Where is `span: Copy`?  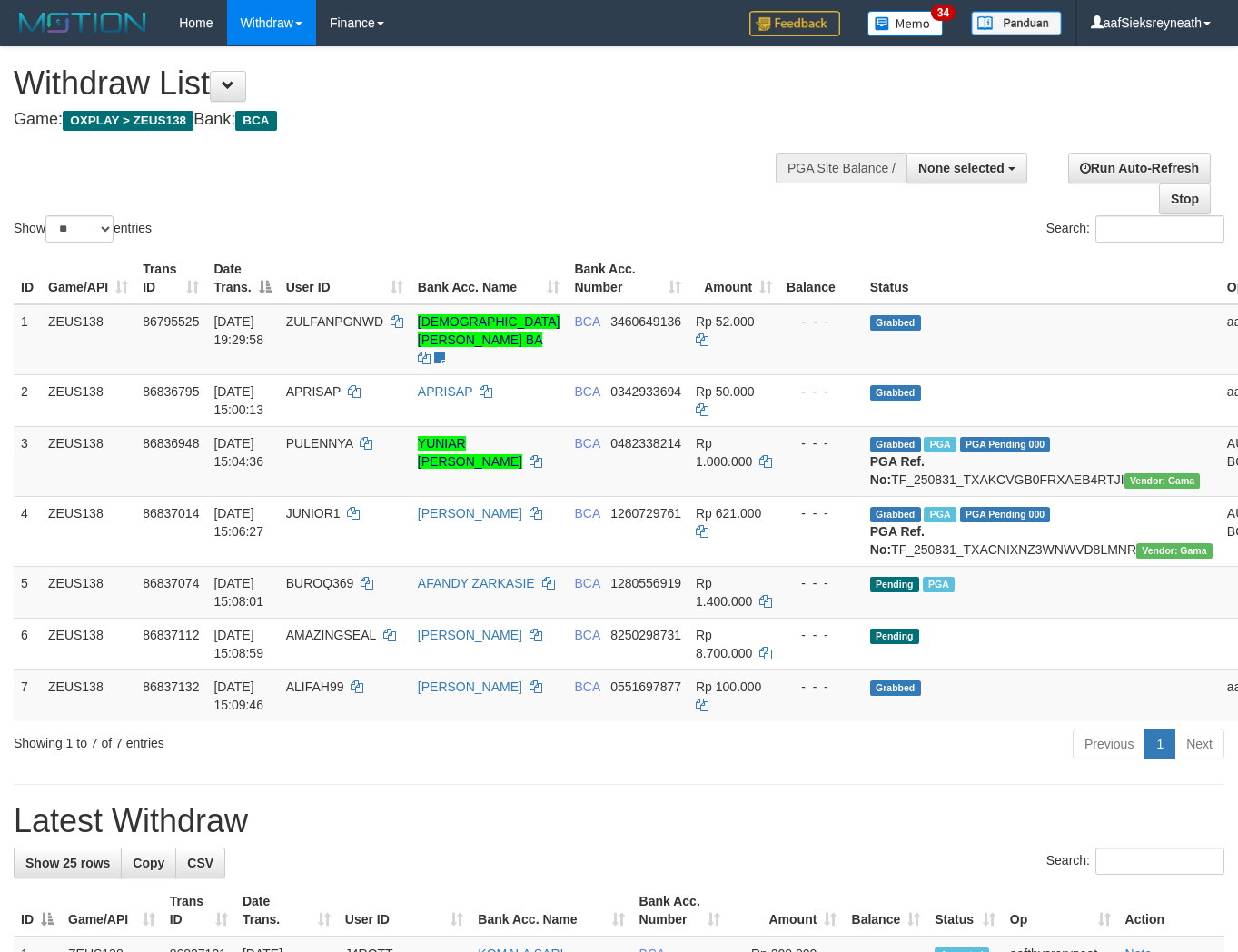
span: Copy is located at coordinates (148, 862).